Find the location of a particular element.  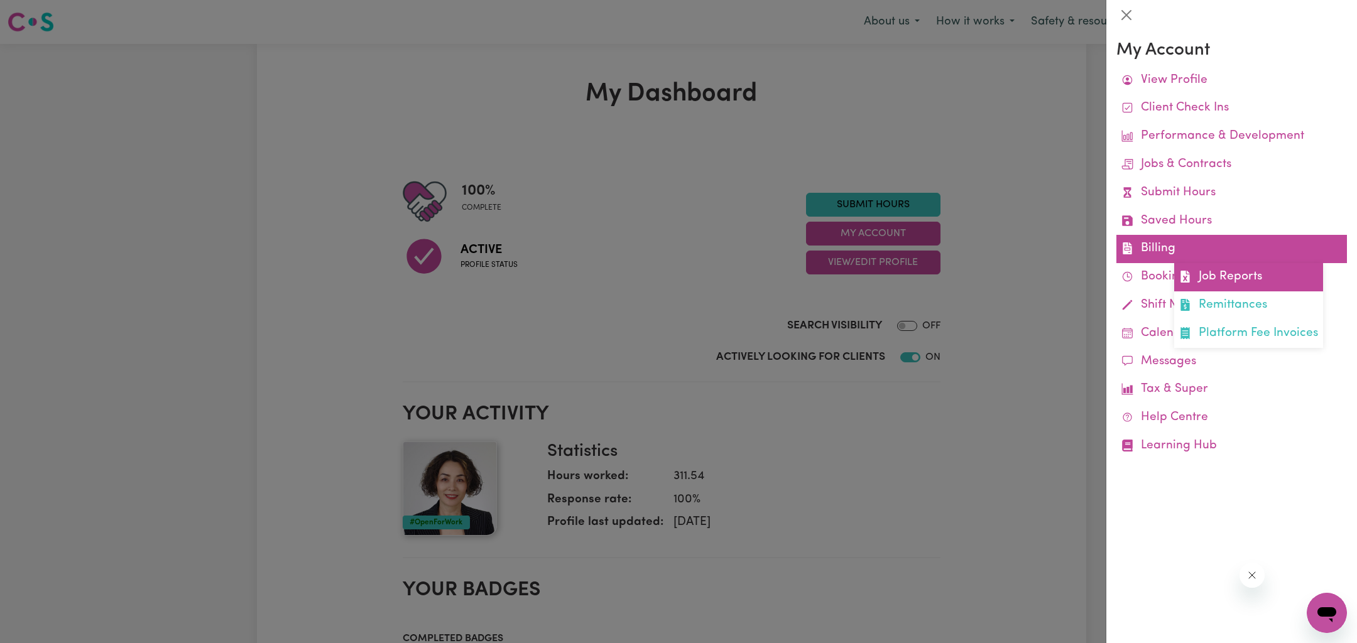

button: Close is located at coordinates (1126, 15).